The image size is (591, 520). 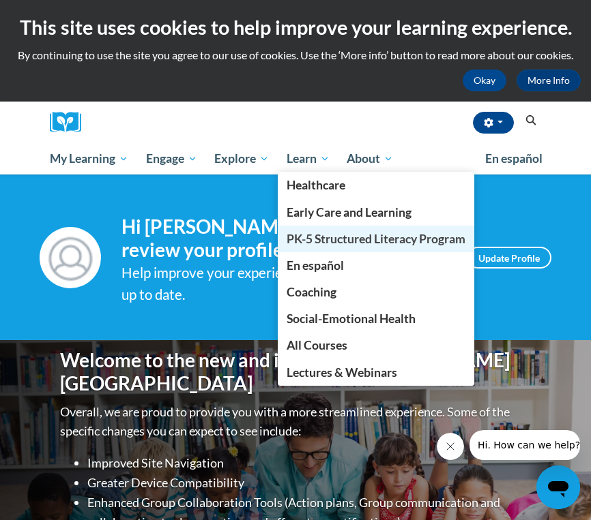 I want to click on a: All Courses, so click(x=376, y=345).